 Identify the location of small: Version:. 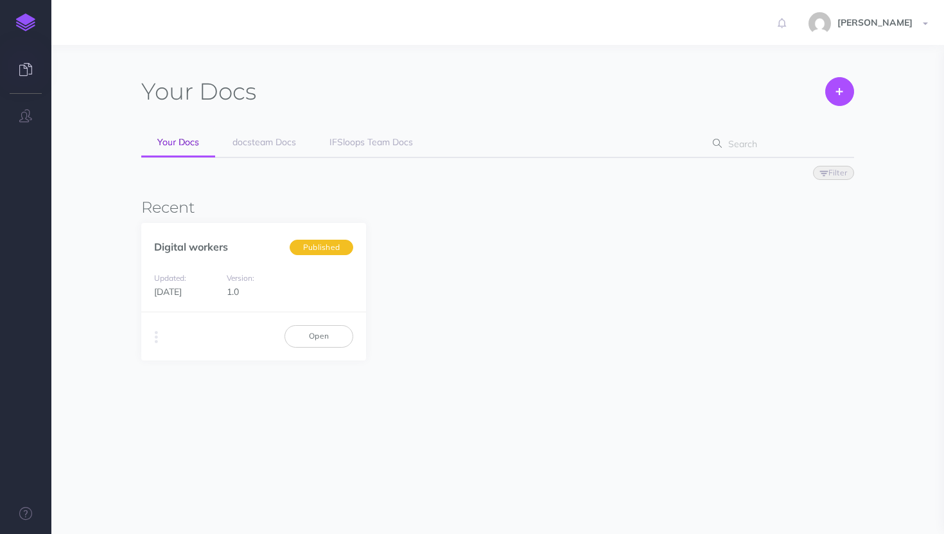
(240, 277).